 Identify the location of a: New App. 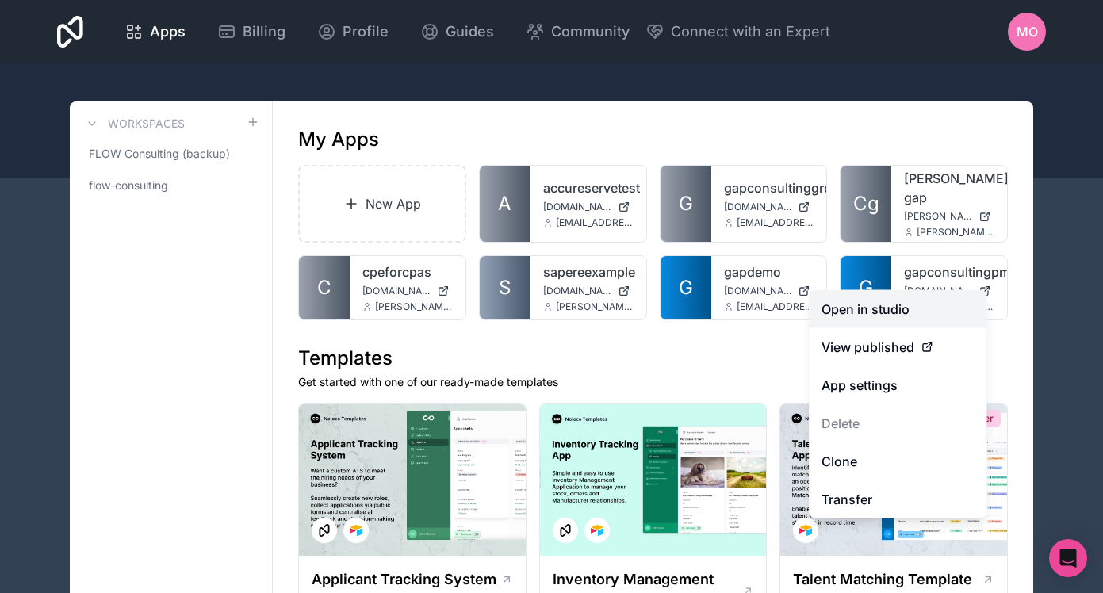
(382, 204).